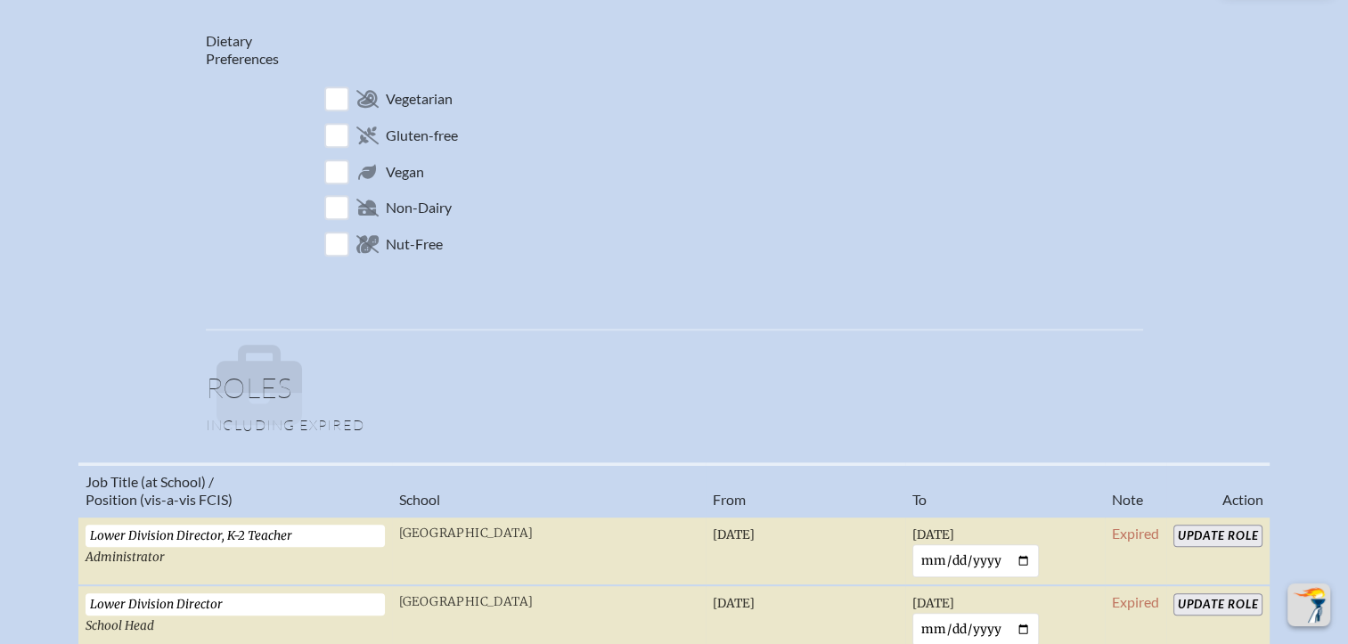 The height and width of the screenshot is (644, 1348). I want to click on th: From, so click(805, 490).